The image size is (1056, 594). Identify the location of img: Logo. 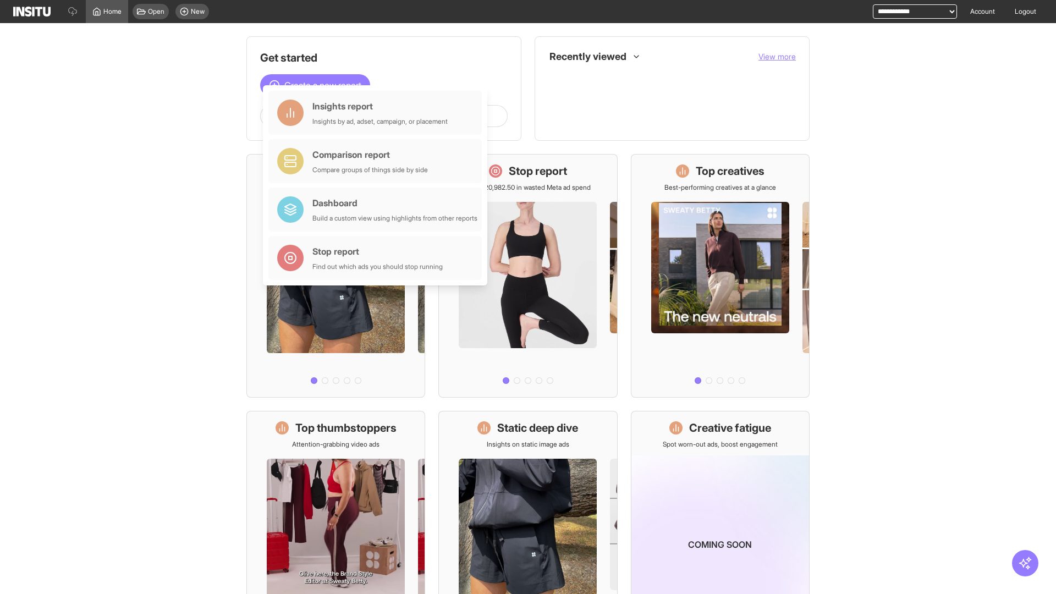
(32, 12).